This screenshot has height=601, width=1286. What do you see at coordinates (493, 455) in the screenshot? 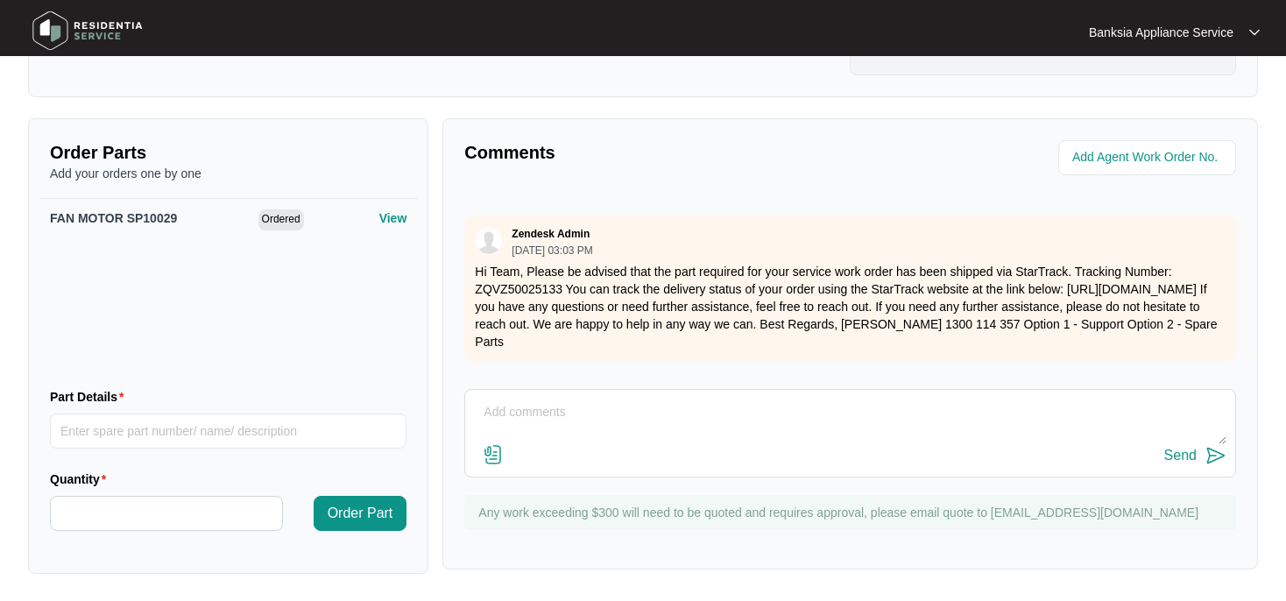
I see `img: file-attachment-doc.svg` at bounding box center [493, 455].